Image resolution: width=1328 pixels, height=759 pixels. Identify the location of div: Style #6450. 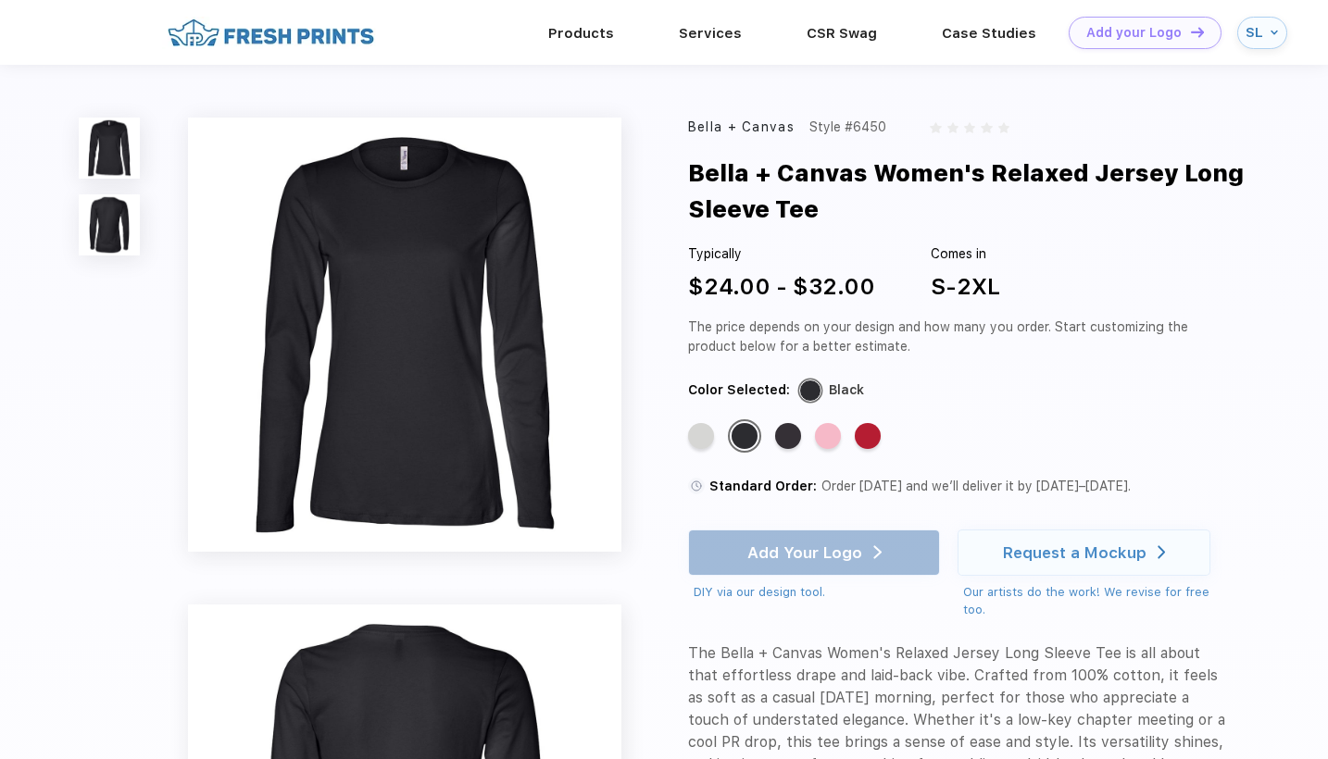
(847, 127).